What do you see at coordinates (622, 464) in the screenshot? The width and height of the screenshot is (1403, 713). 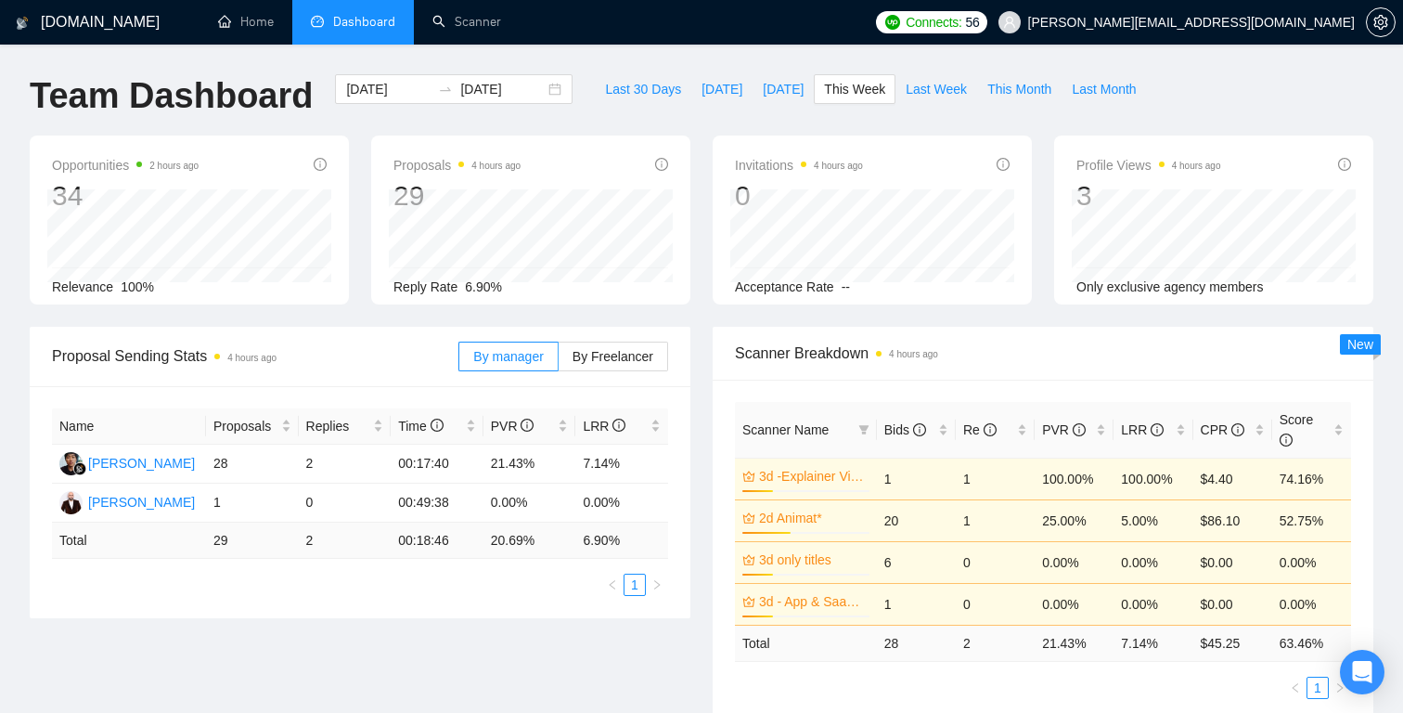 I see `td: 7.14%` at bounding box center [622, 464].